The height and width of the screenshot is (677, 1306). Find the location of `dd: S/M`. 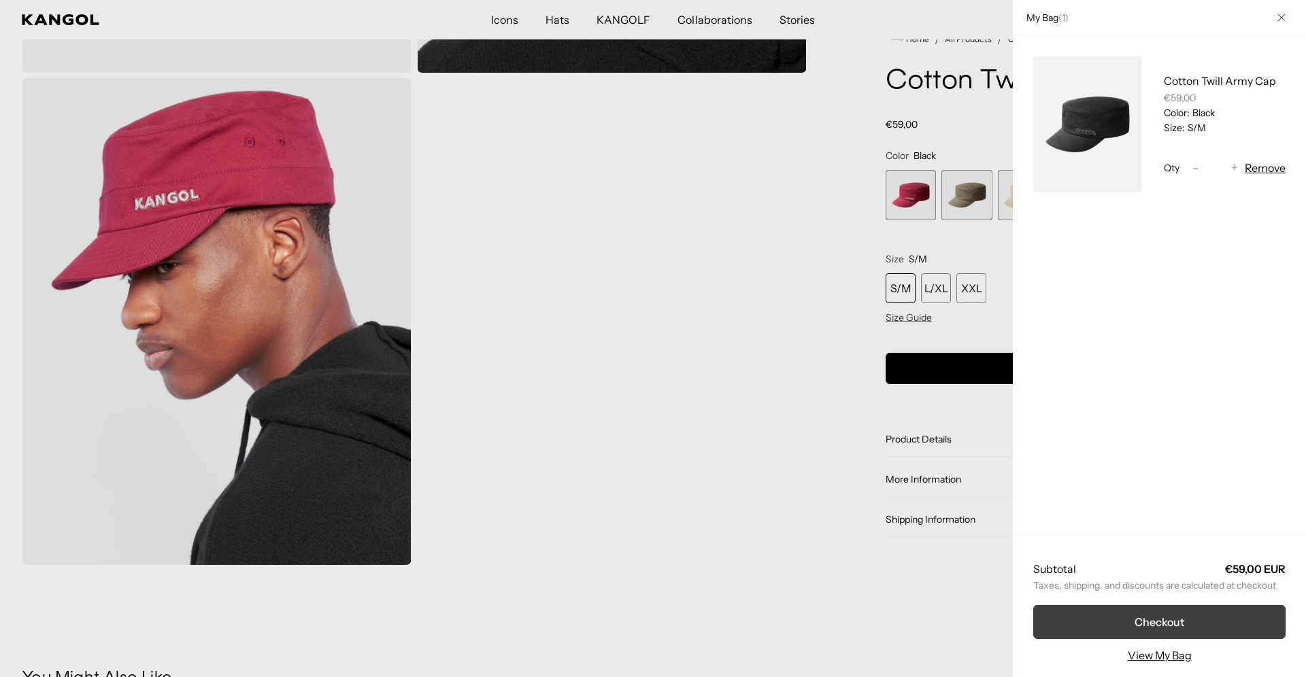

dd: S/M is located at coordinates (1195, 128).